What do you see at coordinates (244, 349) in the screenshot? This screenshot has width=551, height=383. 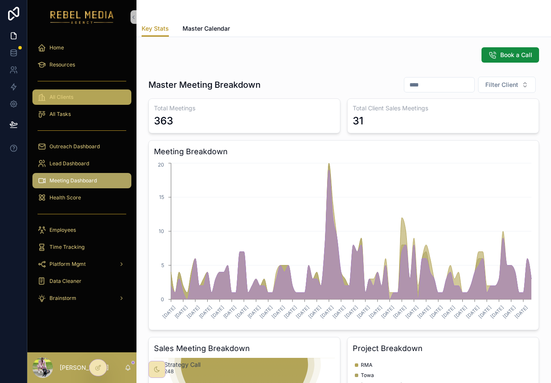 I see `h3: Sales Meeting Breakdown` at bounding box center [244, 349].